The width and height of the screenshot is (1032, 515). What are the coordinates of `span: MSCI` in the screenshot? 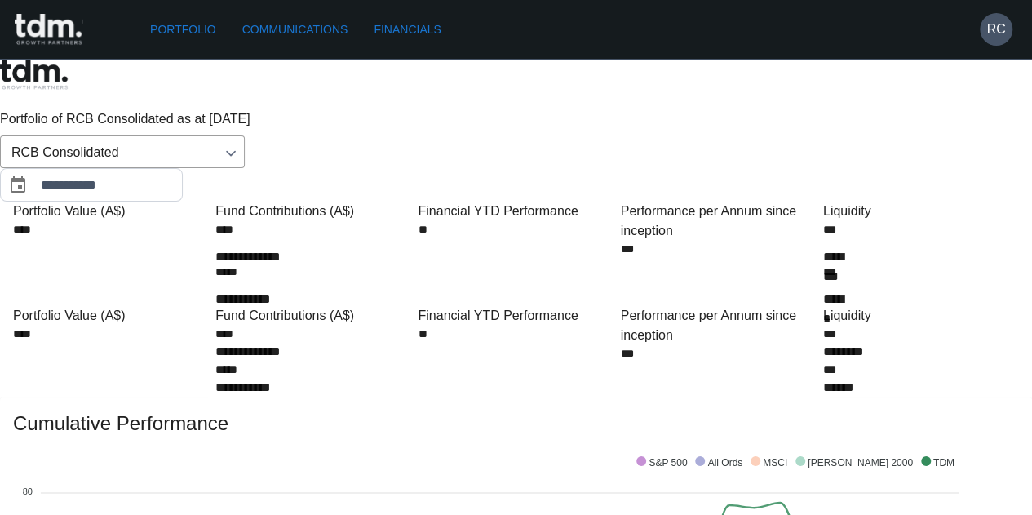 It's located at (769, 463).